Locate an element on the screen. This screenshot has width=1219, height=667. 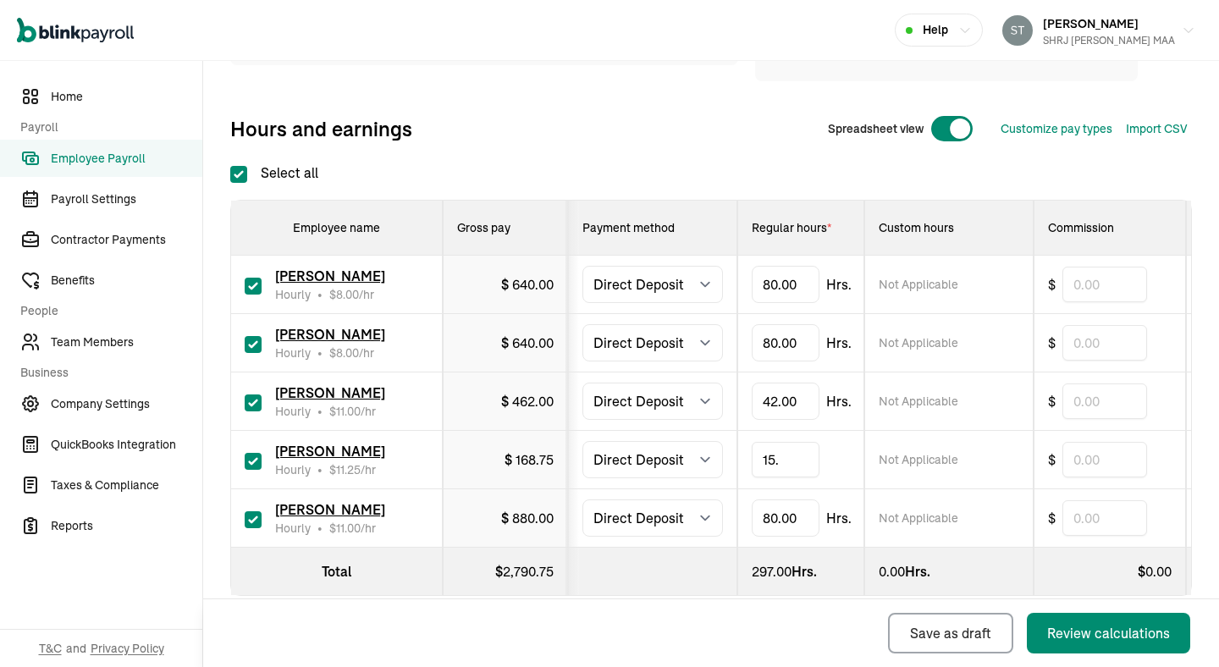
span: People is located at coordinates (106, 311).